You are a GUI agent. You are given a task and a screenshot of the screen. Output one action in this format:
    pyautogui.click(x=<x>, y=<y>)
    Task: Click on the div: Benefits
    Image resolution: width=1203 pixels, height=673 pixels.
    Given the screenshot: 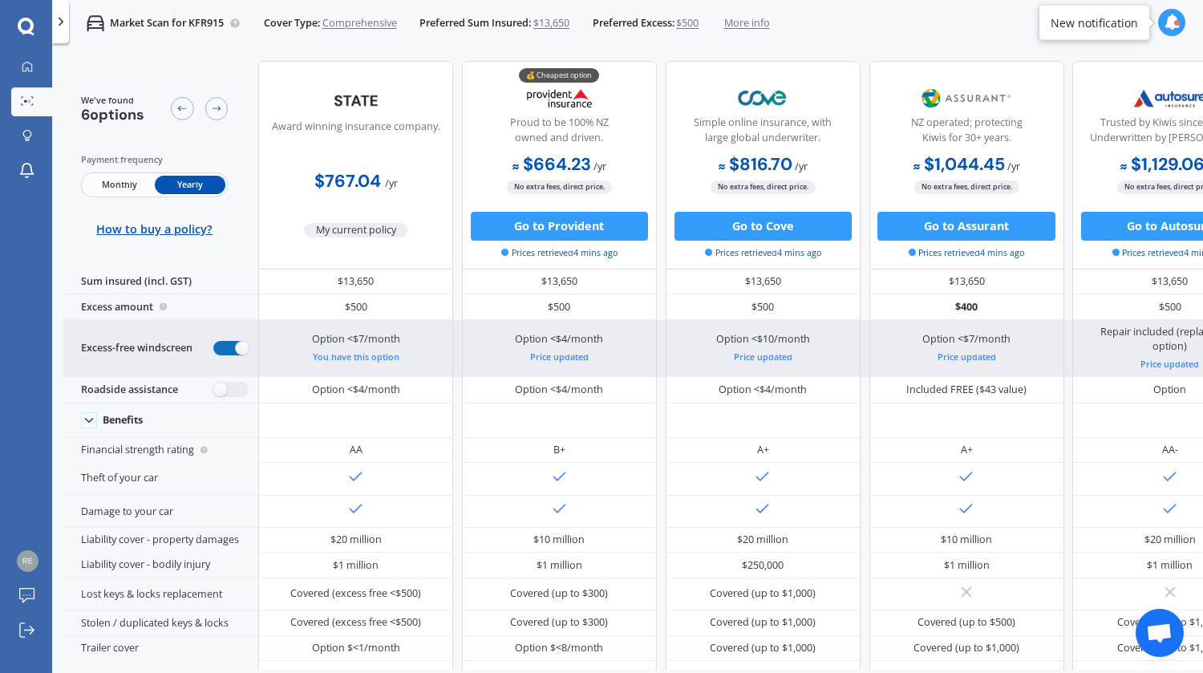 What is the action you would take?
    pyautogui.click(x=123, y=420)
    